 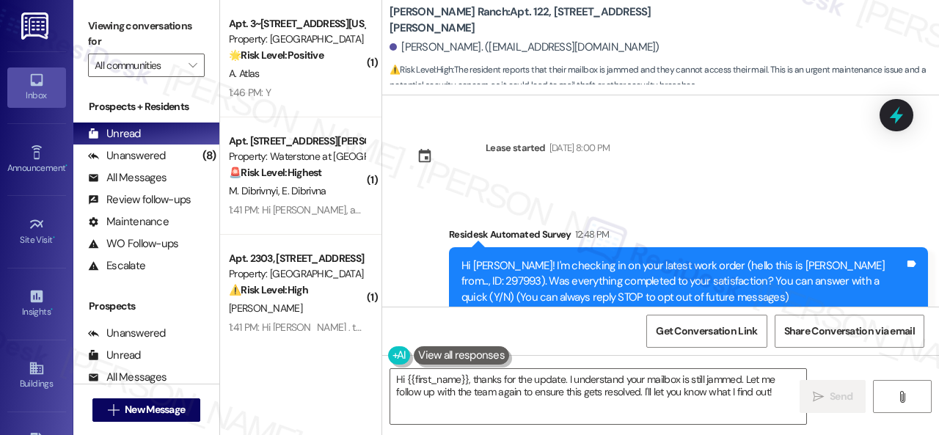 What do you see at coordinates (276, 55) in the screenshot?
I see `strong: 🌟 Risk Level: Positive` at bounding box center [276, 55].